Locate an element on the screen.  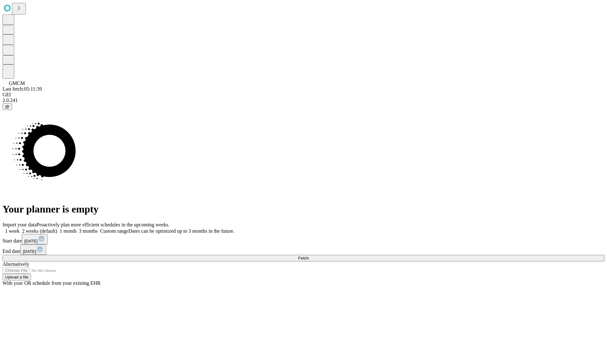
span: 1 week is located at coordinates (12, 231).